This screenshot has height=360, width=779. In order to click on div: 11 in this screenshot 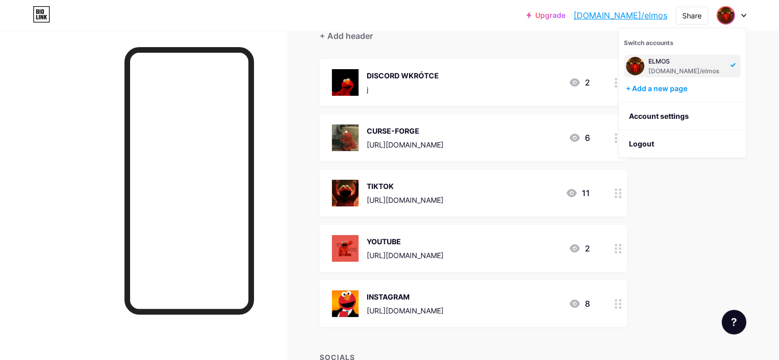, I will do `click(578, 193)`.